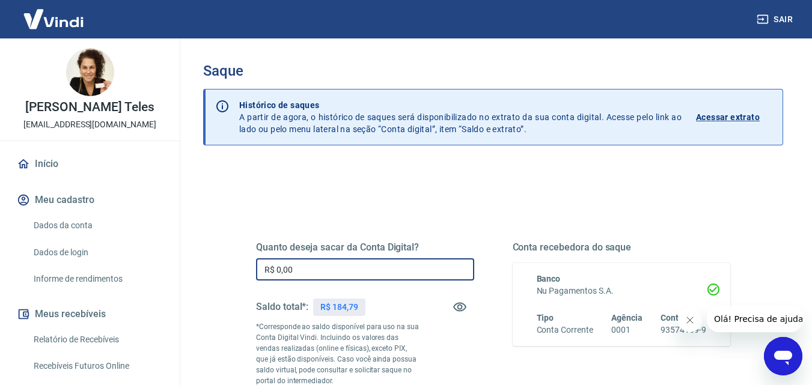  What do you see at coordinates (728, 117) in the screenshot?
I see `p: Acessar extrato` at bounding box center [728, 117].